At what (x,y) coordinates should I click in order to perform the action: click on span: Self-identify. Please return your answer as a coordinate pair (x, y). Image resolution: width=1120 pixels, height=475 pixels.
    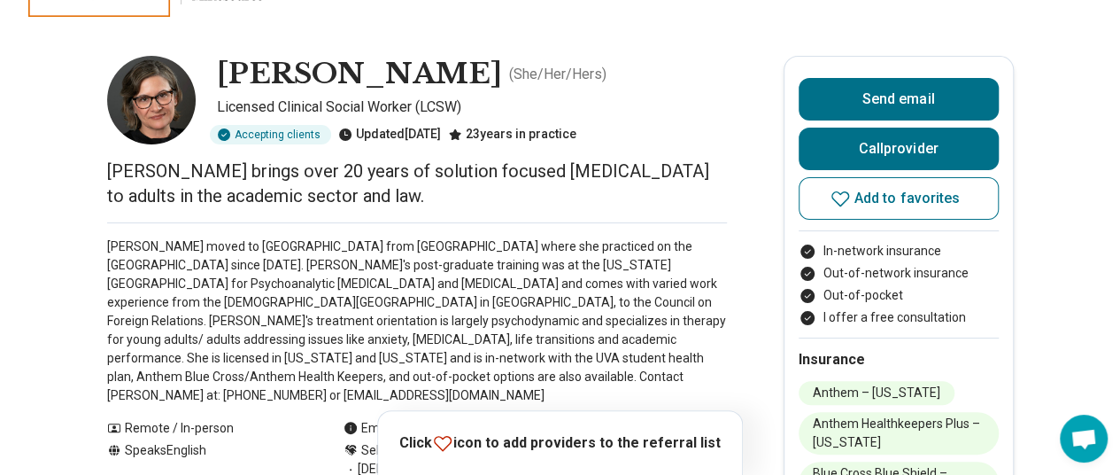
    Looking at the image, I should click on (396, 450).